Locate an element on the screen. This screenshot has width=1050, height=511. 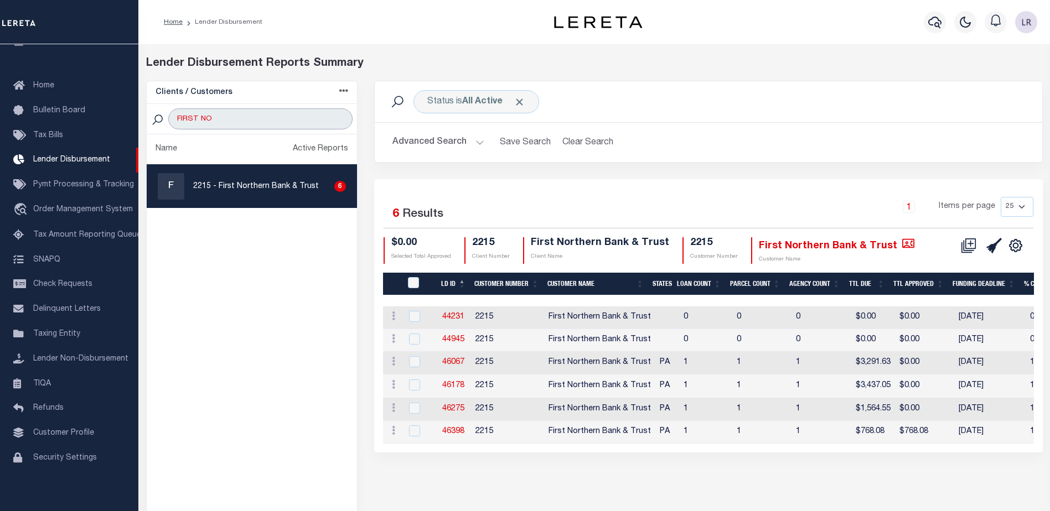
span: 6 is located at coordinates (396, 214).